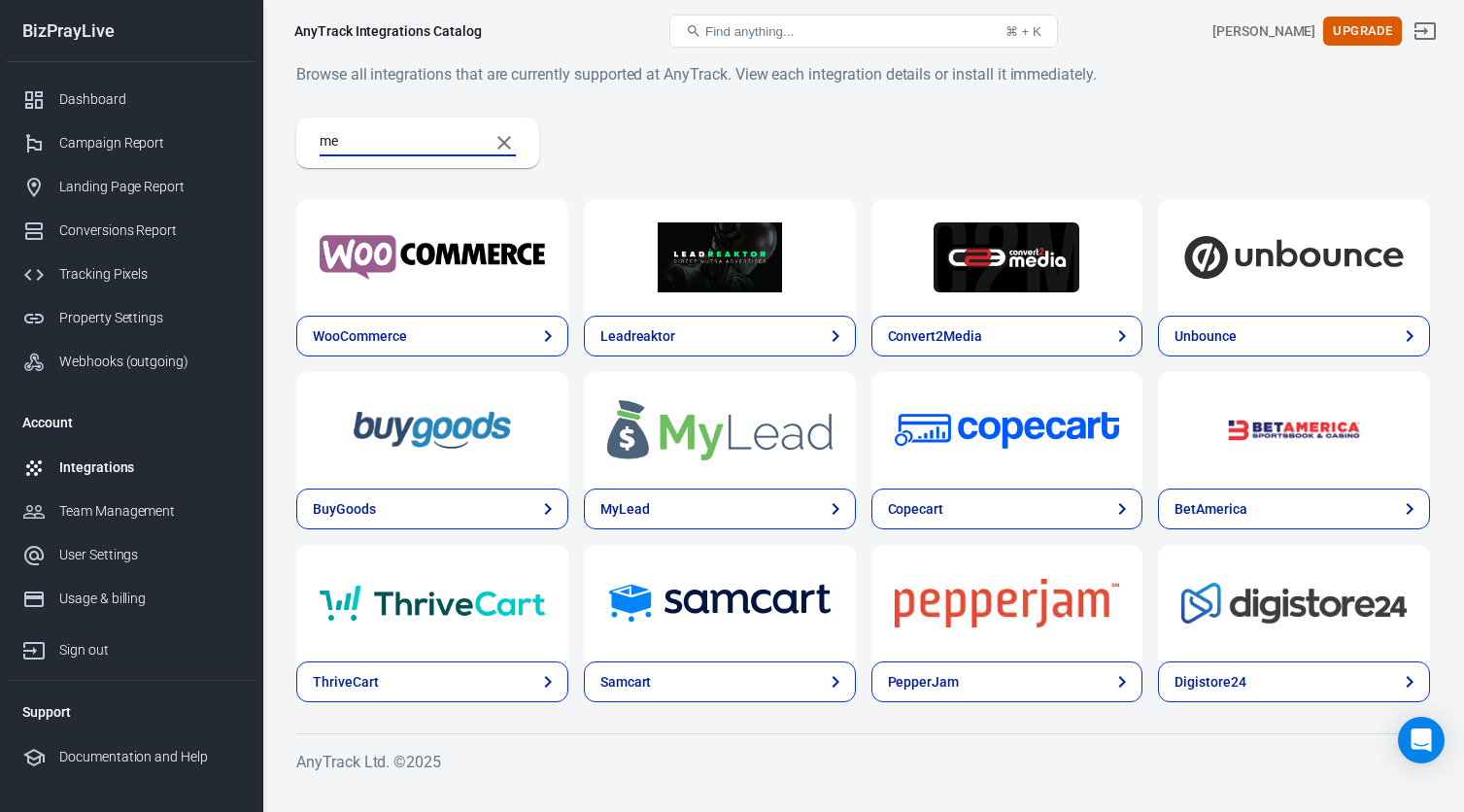  I want to click on a: Dashboard, so click(131, 99).